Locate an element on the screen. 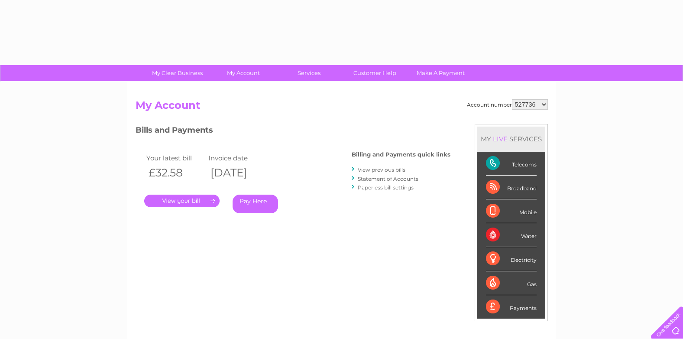 This screenshot has height=339, width=683. div: LIVE is located at coordinates (500, 139).